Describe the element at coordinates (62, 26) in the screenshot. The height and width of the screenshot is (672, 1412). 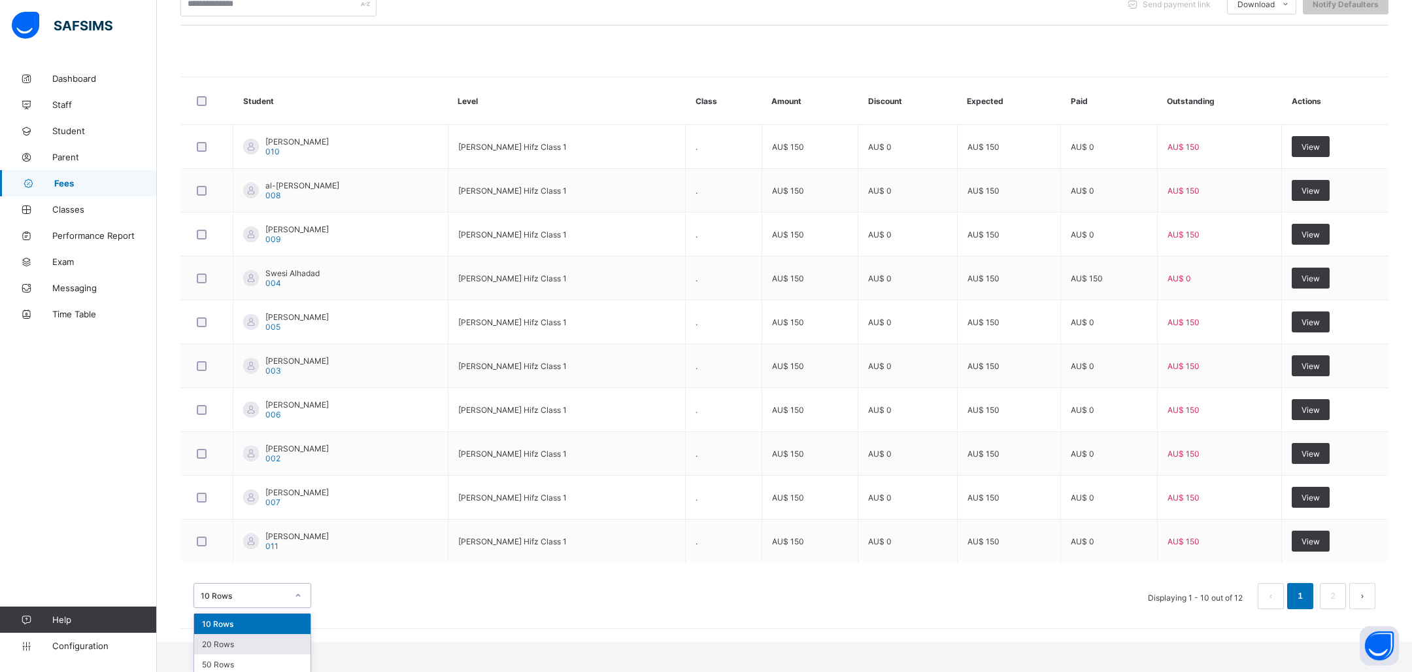
I see `img: safsims` at that location.